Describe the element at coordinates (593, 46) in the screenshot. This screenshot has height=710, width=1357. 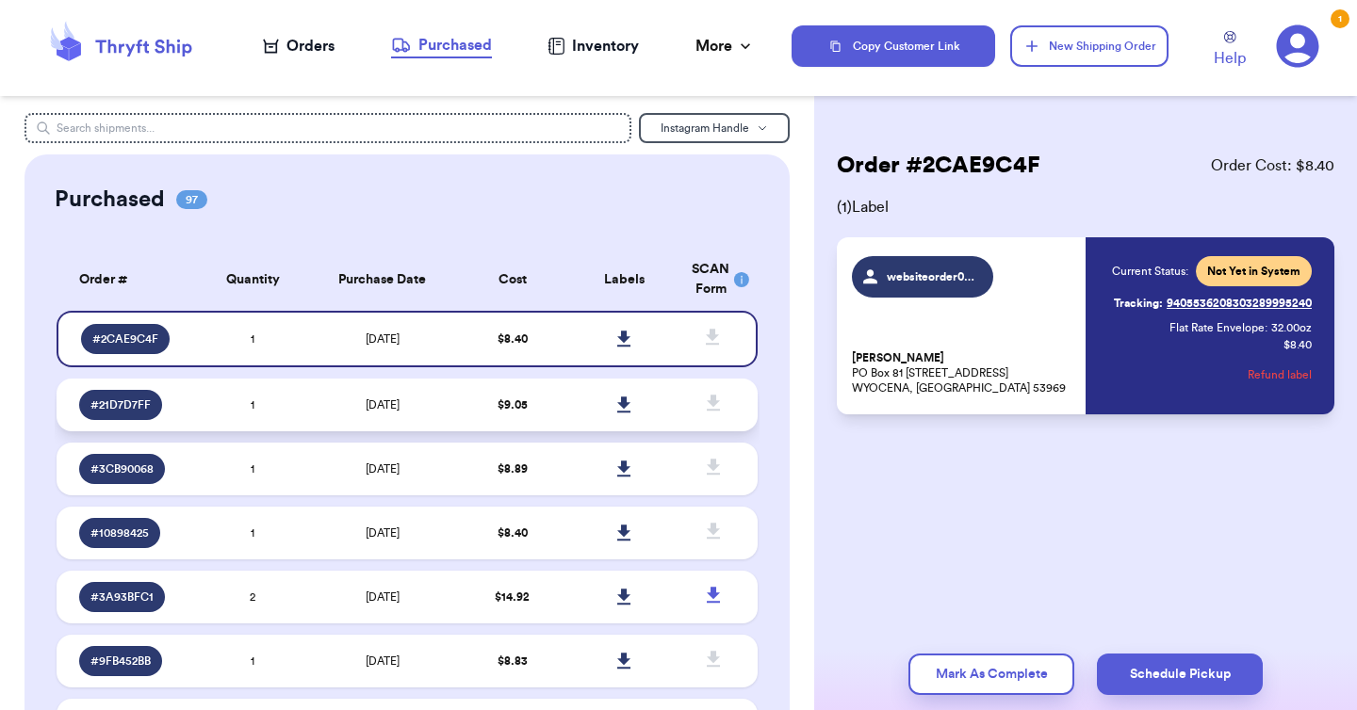
I see `a: Inventory` at that location.